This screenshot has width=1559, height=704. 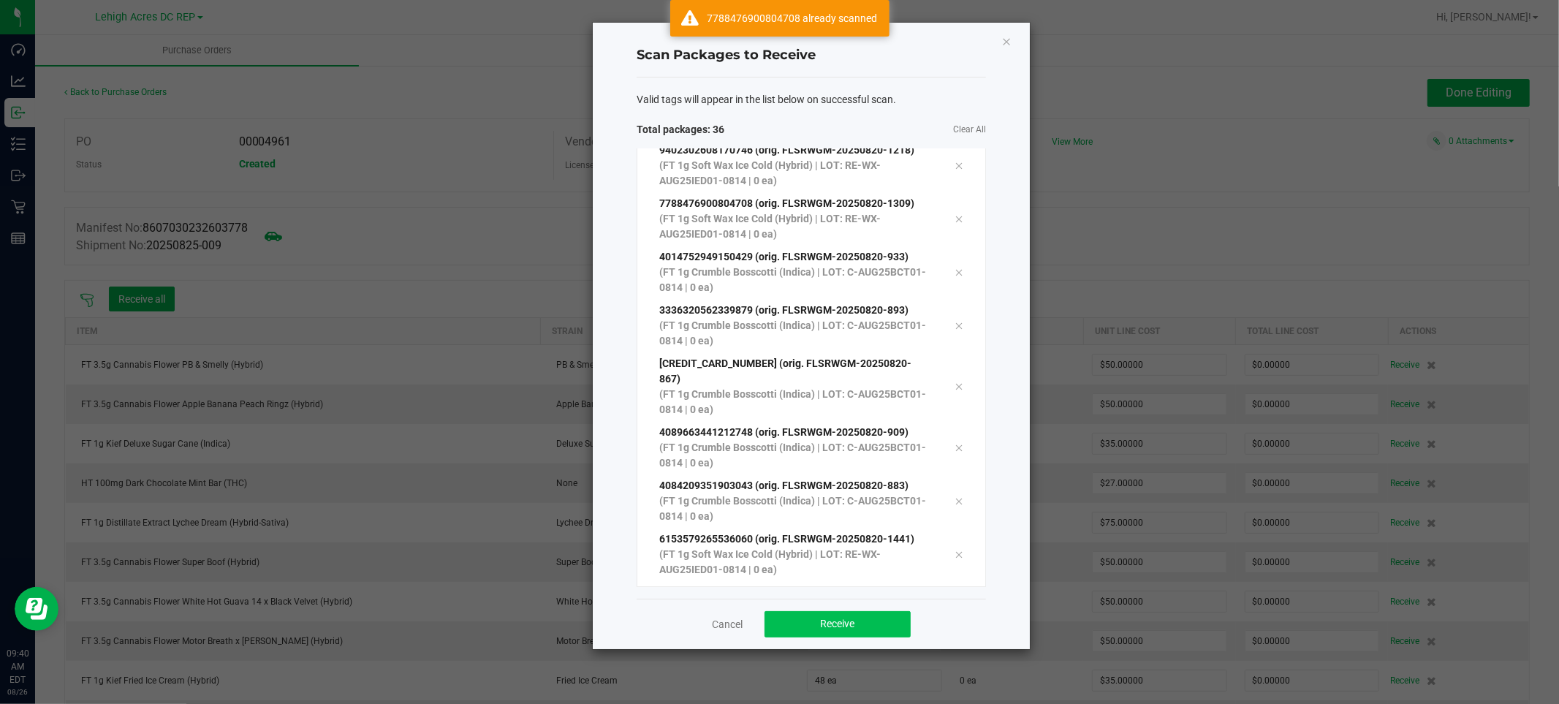 I want to click on button: Receive, so click(x=837, y=624).